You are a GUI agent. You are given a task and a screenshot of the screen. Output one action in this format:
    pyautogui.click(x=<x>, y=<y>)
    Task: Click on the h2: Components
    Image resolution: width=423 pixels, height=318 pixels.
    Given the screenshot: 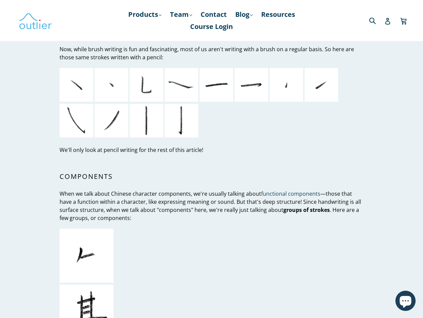 What is the action you would take?
    pyautogui.click(x=211, y=176)
    